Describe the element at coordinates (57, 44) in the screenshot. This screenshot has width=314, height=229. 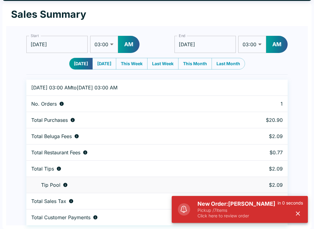
I see `input: Choose date, selected date is Aug 12, 2025` at that location.